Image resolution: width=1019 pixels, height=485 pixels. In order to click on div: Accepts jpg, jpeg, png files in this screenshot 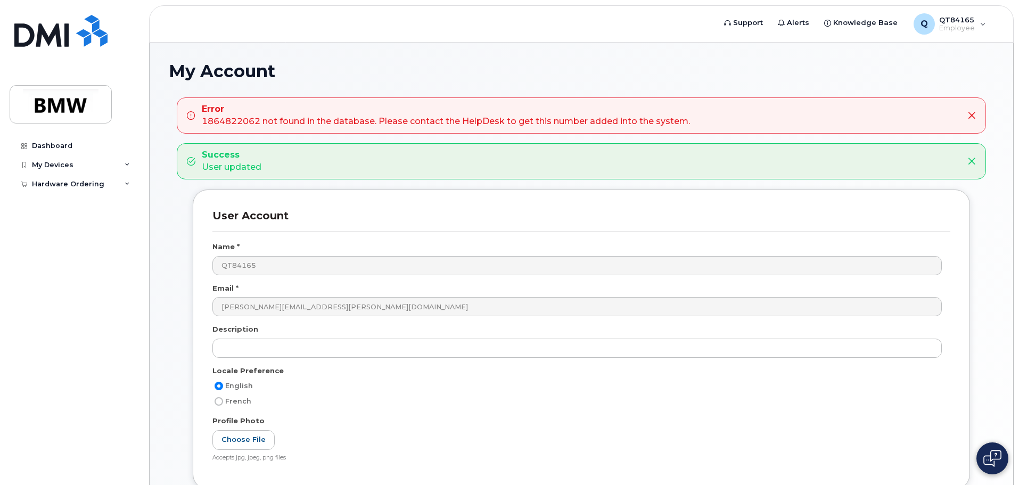, I will do `click(577, 458)`.